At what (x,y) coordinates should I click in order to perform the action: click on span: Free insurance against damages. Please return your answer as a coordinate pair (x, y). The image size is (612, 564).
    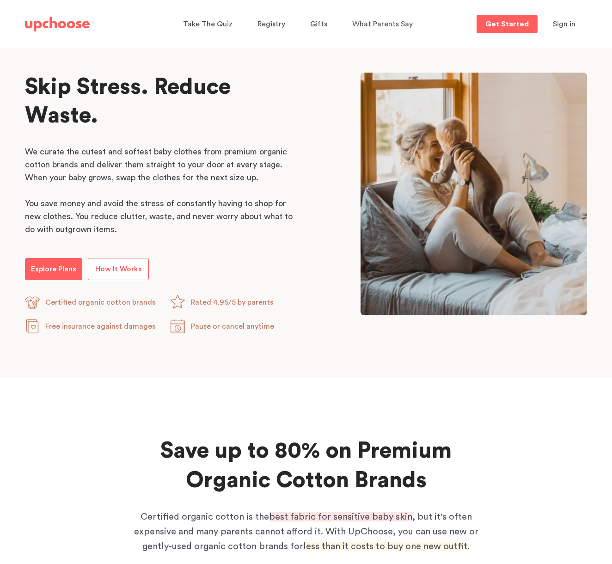
    Looking at the image, I should click on (100, 326).